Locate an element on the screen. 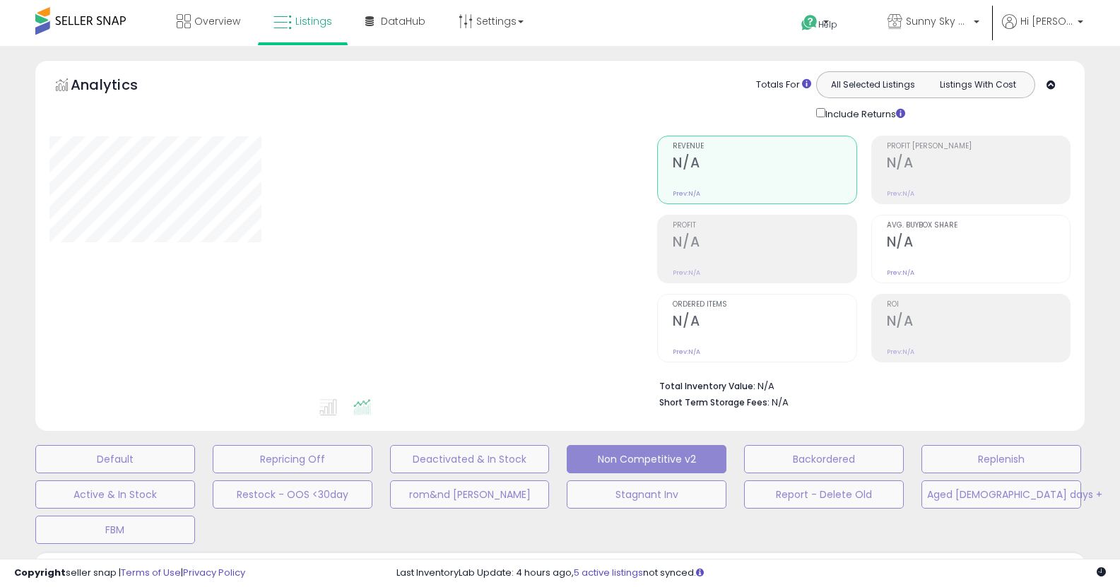 The image size is (1120, 587). button: Default is located at coordinates (115, 459).